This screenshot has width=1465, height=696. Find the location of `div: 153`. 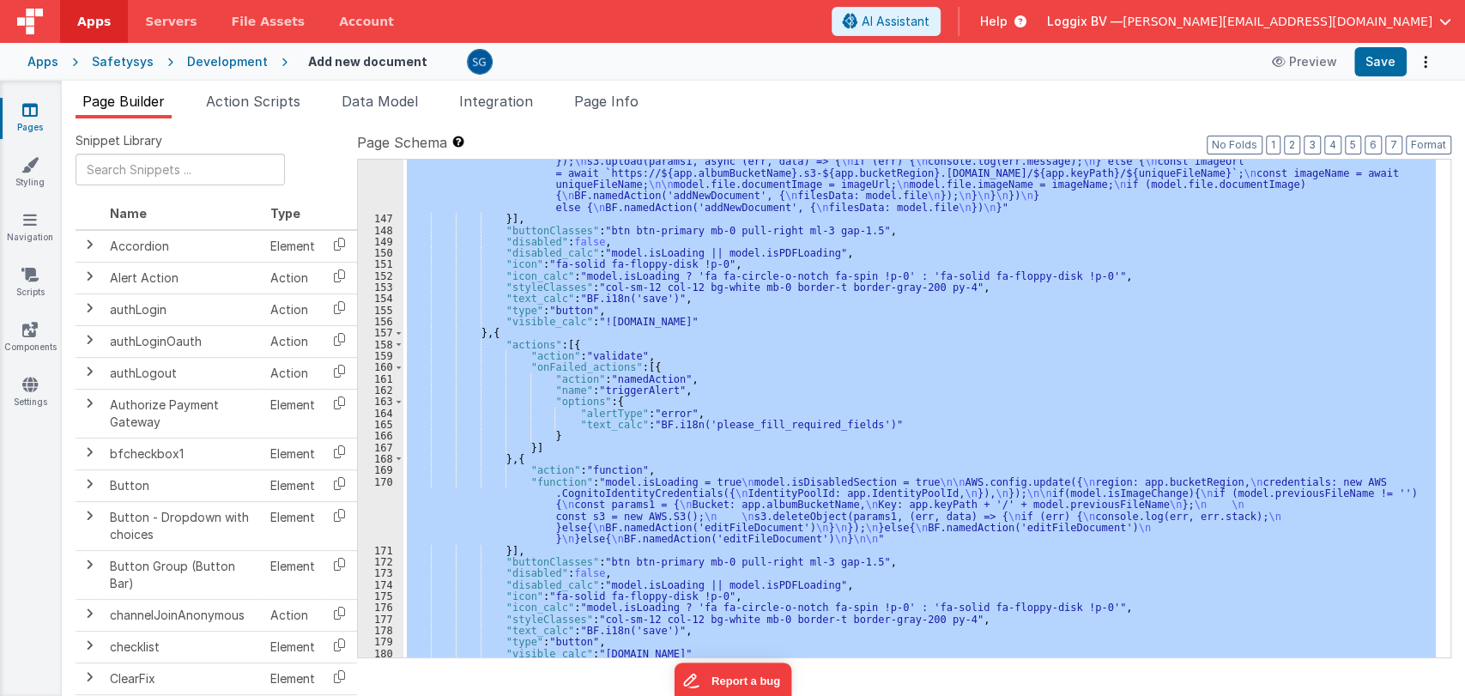

div: 153 is located at coordinates (380, 287).